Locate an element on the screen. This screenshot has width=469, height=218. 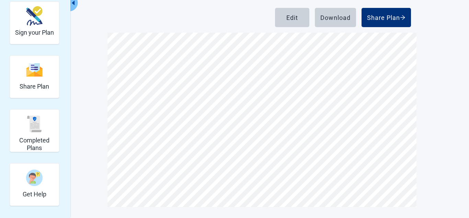
button: Share Plan arrow-right is located at coordinates (386, 17).